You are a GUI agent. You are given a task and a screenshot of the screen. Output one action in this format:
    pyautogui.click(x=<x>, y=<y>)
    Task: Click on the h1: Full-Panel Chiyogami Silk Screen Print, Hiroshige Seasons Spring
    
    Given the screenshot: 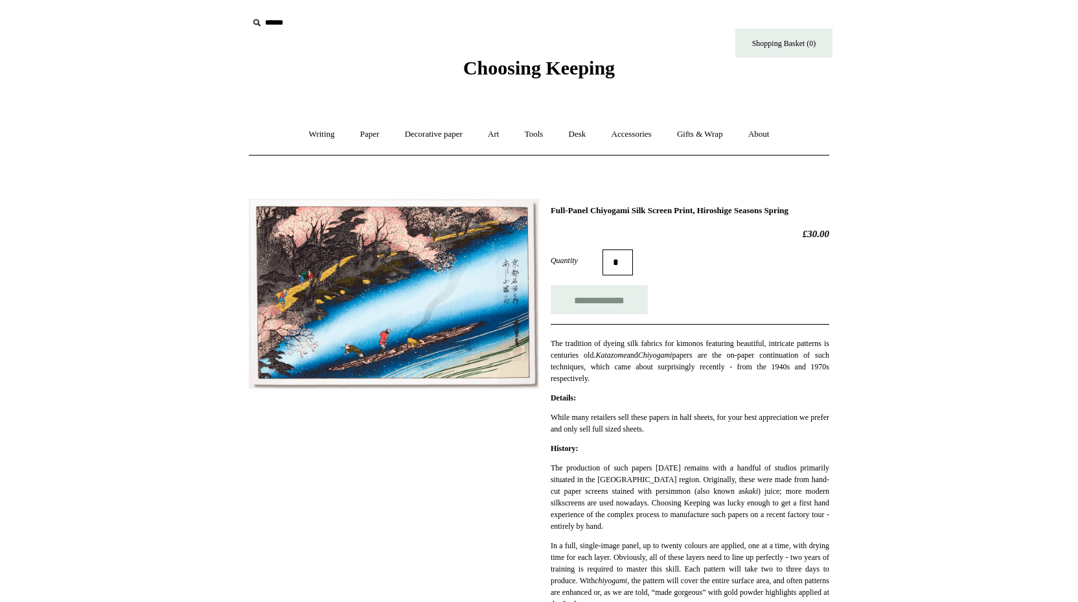 What is the action you would take?
    pyautogui.click(x=690, y=211)
    